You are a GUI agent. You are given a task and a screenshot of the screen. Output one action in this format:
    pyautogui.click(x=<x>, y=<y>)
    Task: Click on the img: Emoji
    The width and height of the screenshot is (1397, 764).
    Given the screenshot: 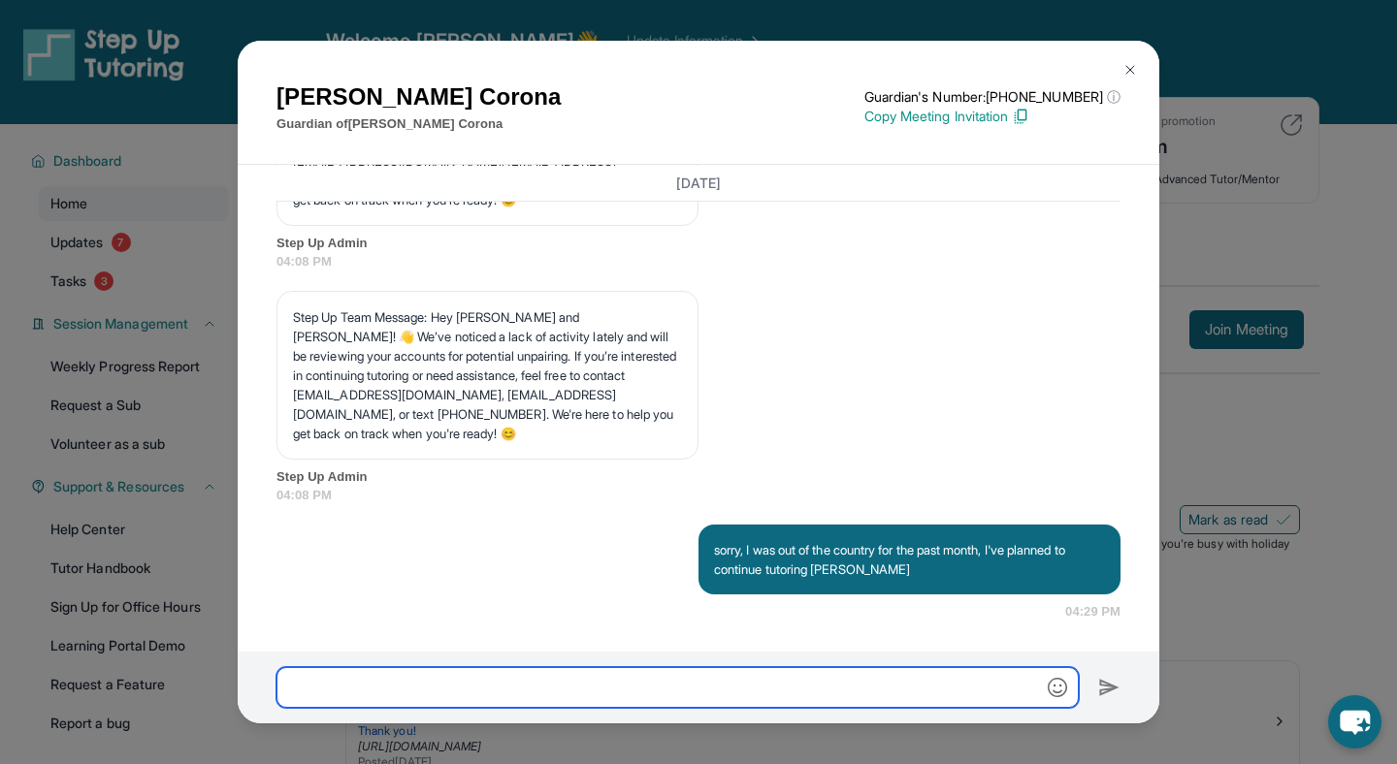 What is the action you would take?
    pyautogui.click(x=1057, y=688)
    